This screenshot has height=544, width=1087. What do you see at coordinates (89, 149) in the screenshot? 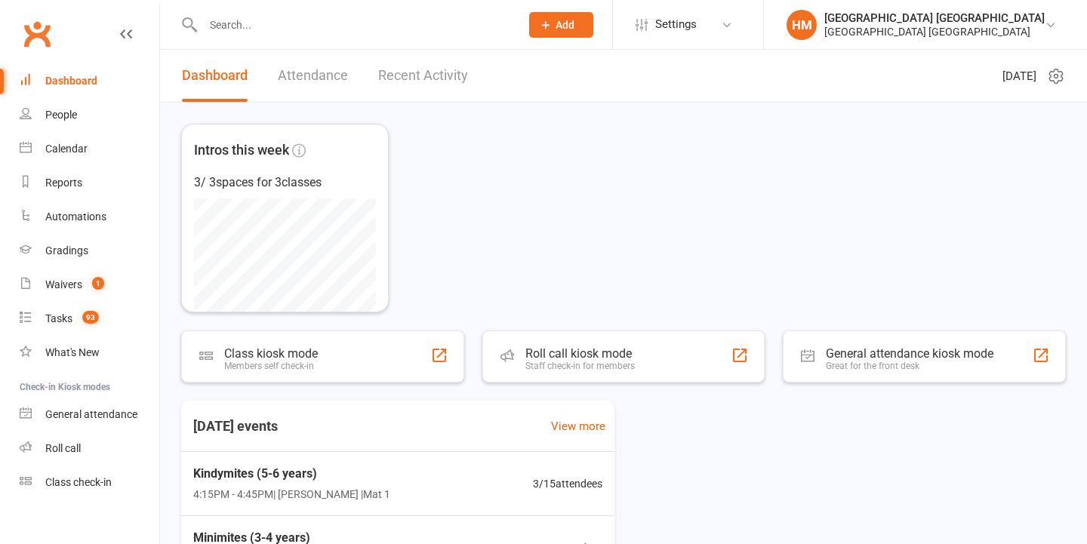
I see `a: Calendar` at bounding box center [89, 149].